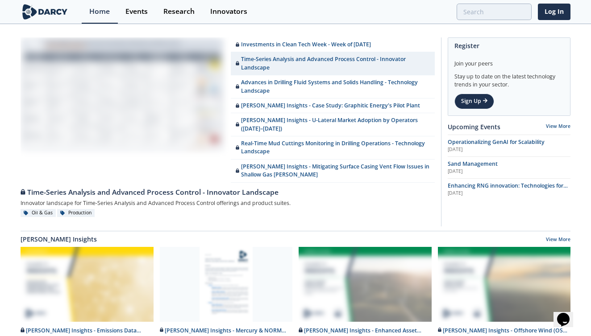 The height and width of the screenshot is (336, 591). Describe the element at coordinates (474, 127) in the screenshot. I see `a: Upcoming Events` at that location.